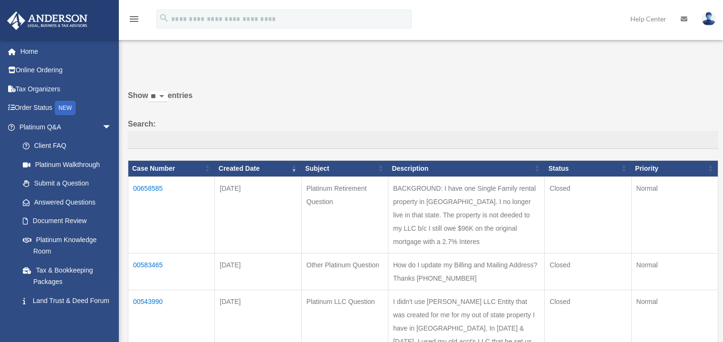  What do you see at coordinates (67, 301) in the screenshot?
I see `a: Land Trust & Deed Forum` at bounding box center [67, 301].